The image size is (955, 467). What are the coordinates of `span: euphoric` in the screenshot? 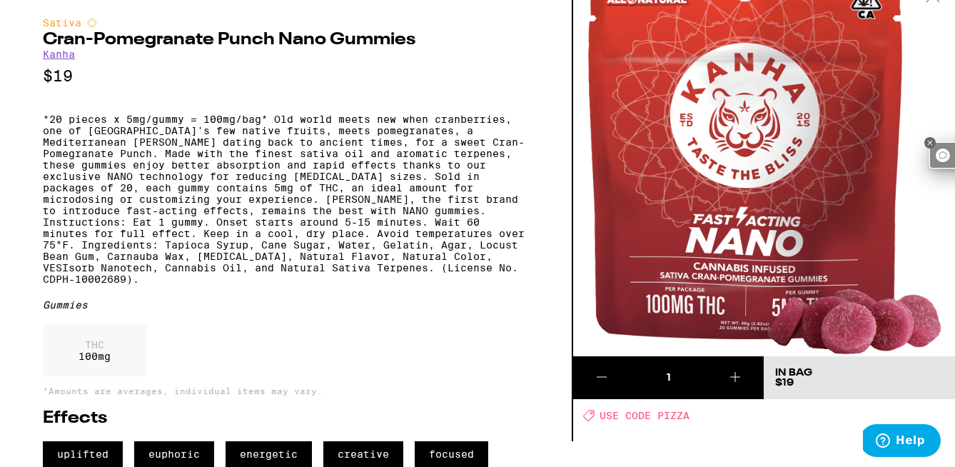 It's located at (174, 454).